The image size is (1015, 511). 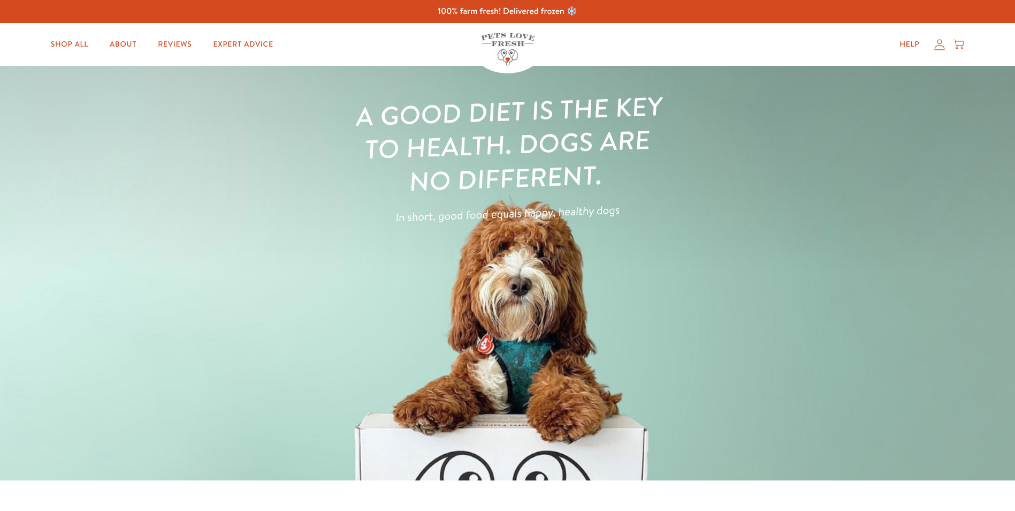 What do you see at coordinates (174, 44) in the screenshot?
I see `a: Reviews` at bounding box center [174, 44].